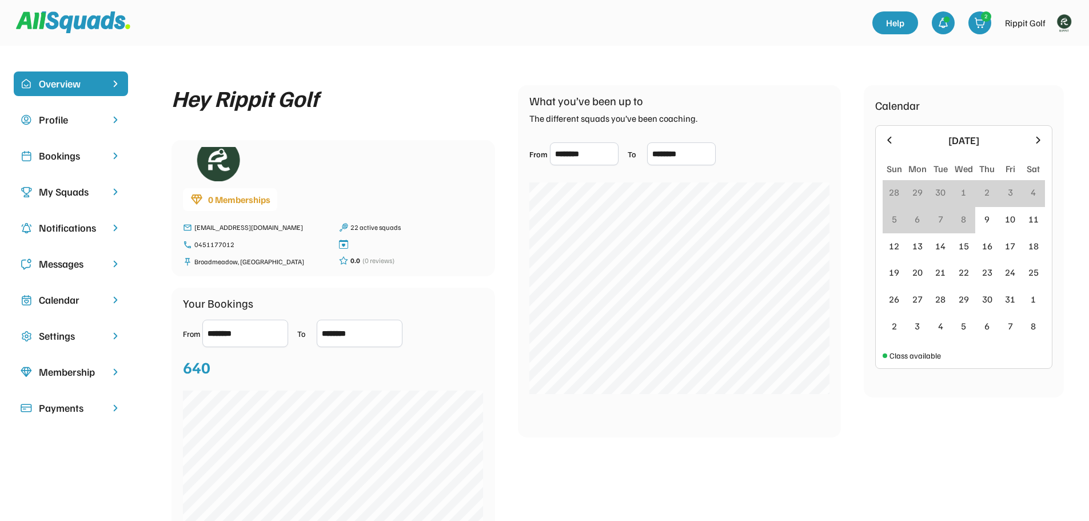 Image resolution: width=1089 pixels, height=521 pixels. Describe the element at coordinates (964, 169) in the screenshot. I see `div: Wed` at that location.